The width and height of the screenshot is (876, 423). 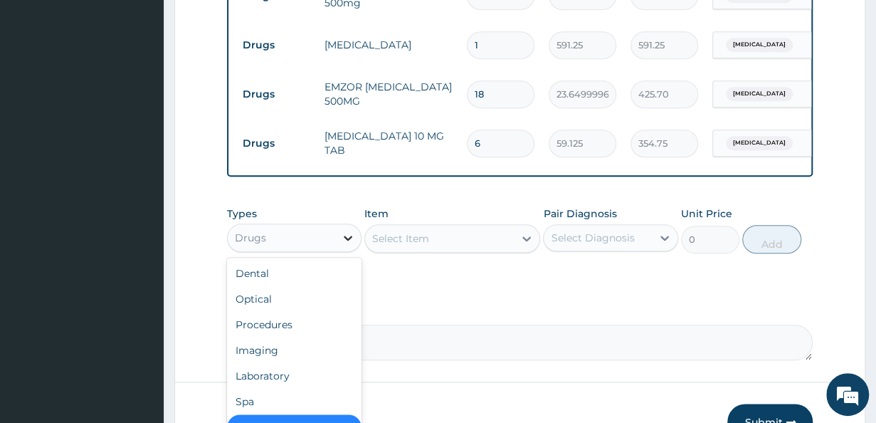 What do you see at coordinates (294, 299) in the screenshot?
I see `div: Optical` at bounding box center [294, 299].